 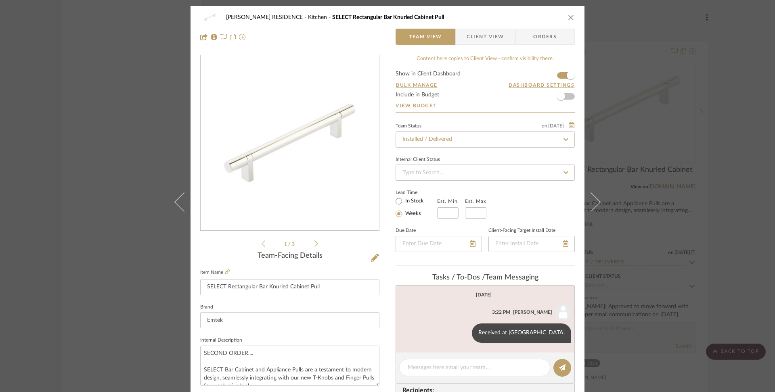 What do you see at coordinates (485, 278) in the screenshot?
I see `div: team Messaging` at bounding box center [485, 278].